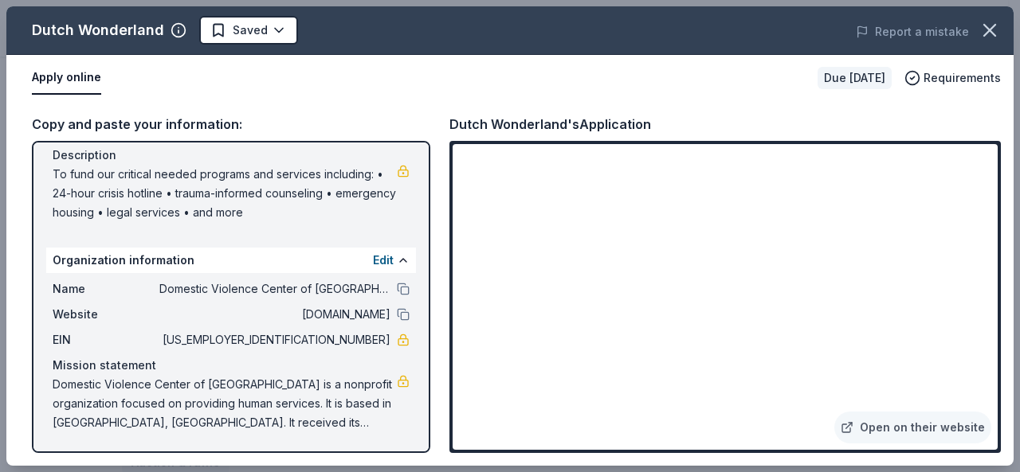 This screenshot has width=1020, height=472. What do you see at coordinates (106, 315) in the screenshot?
I see `span: Website` at bounding box center [106, 315].